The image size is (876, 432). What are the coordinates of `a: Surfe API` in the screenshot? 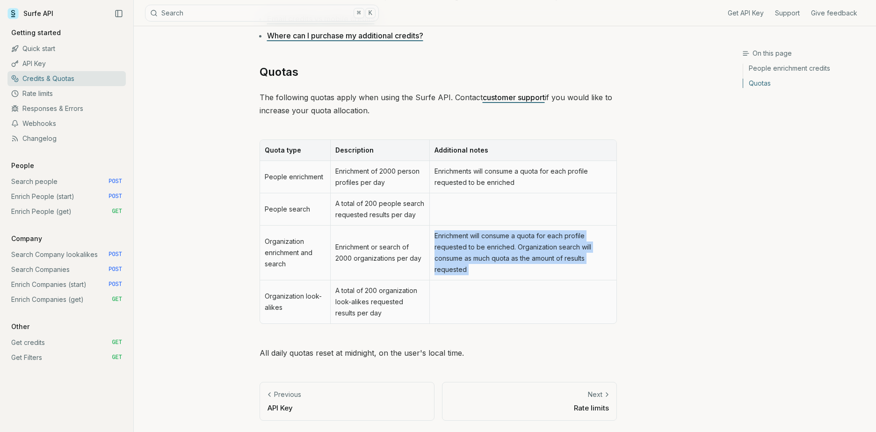 It's located at (30, 14).